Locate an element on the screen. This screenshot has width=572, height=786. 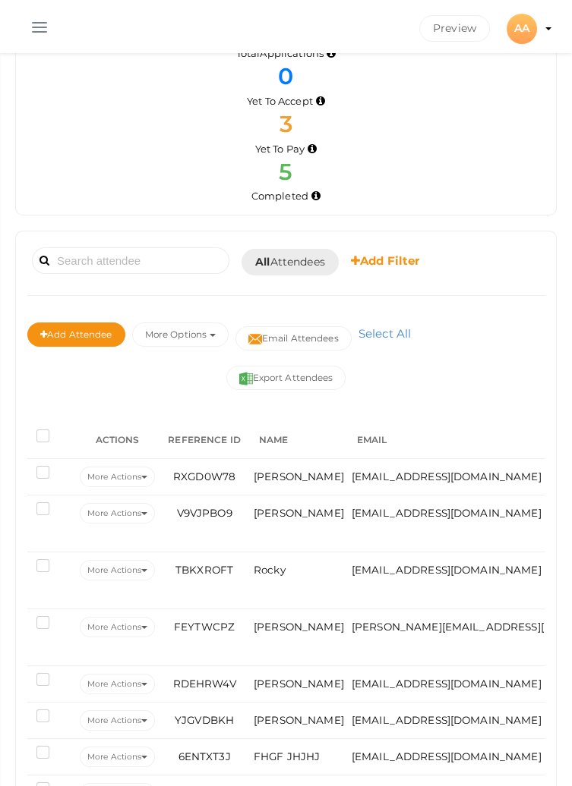
img: mail-filled.svg is located at coordinates (255, 339).